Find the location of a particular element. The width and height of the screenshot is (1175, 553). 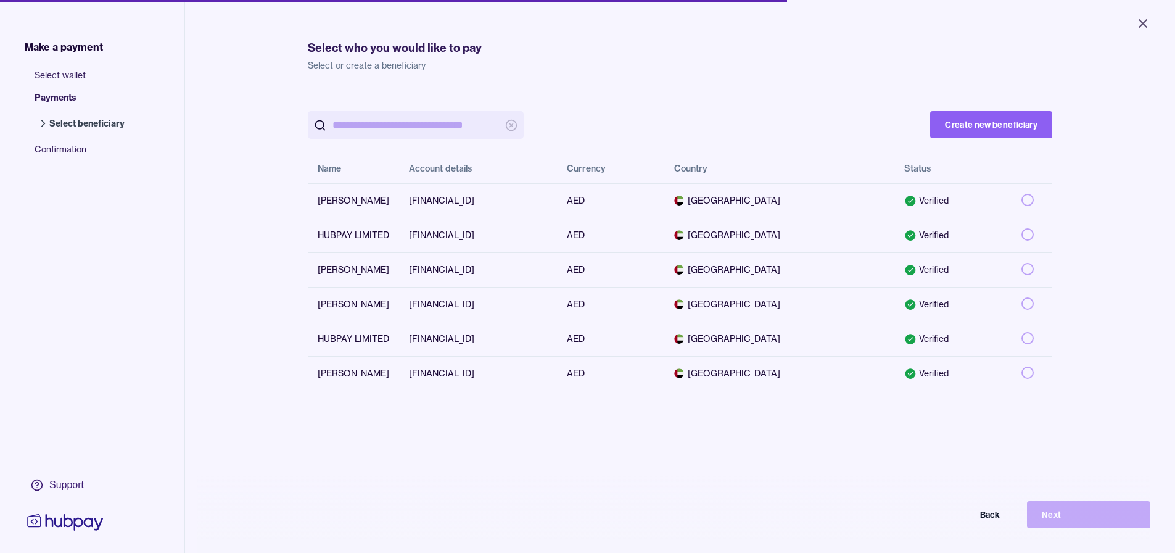

th: Country is located at coordinates (779, 168).